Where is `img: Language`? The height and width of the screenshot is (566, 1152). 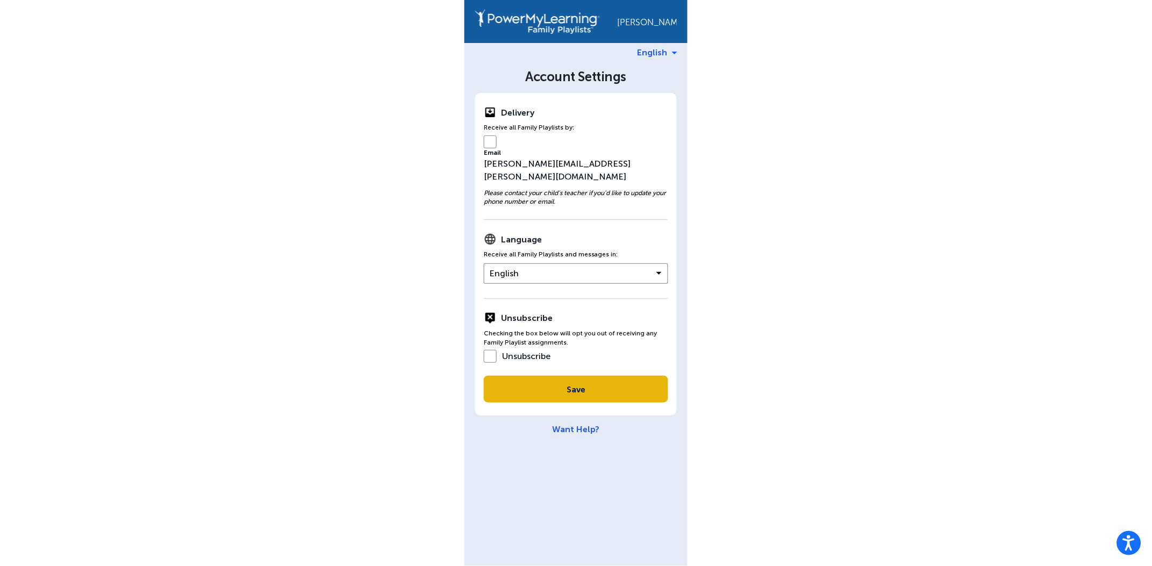
img: Language is located at coordinates (490, 239).